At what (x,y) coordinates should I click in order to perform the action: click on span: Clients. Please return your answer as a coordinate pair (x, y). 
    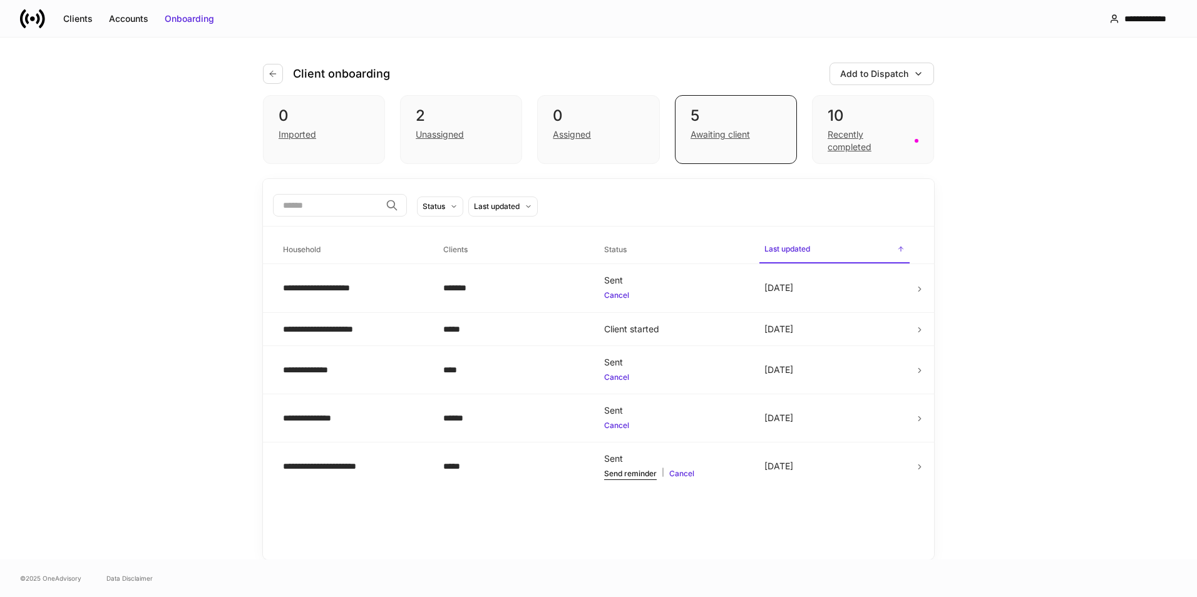
    Looking at the image, I should click on (513, 250).